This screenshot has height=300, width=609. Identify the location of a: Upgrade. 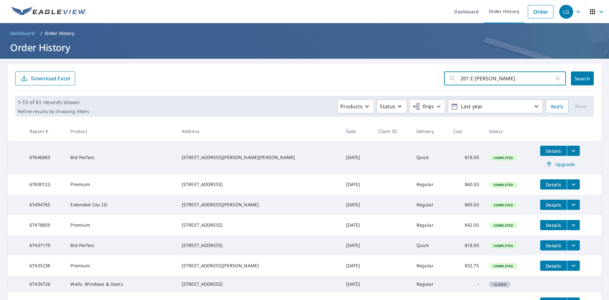
(560, 164).